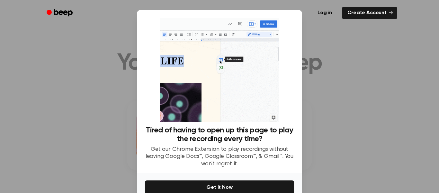 The image size is (439, 193). I want to click on a: Beep, so click(60, 13).